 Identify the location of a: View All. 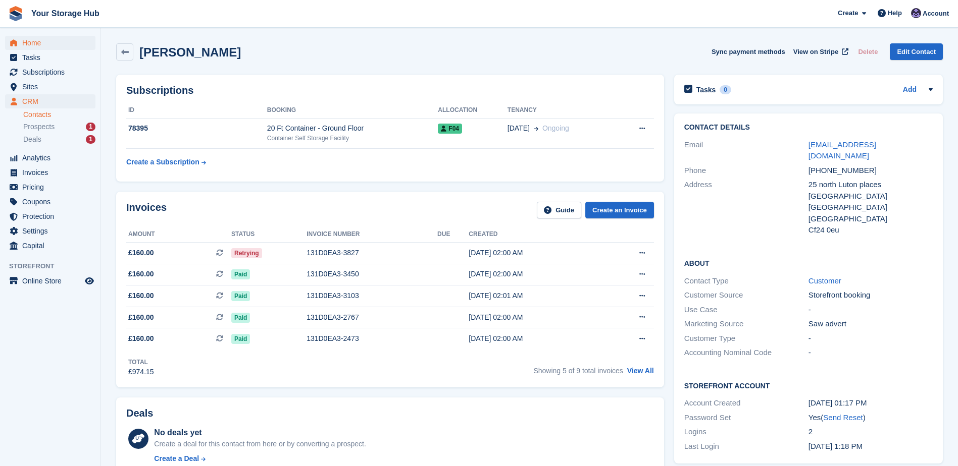
(640, 371).